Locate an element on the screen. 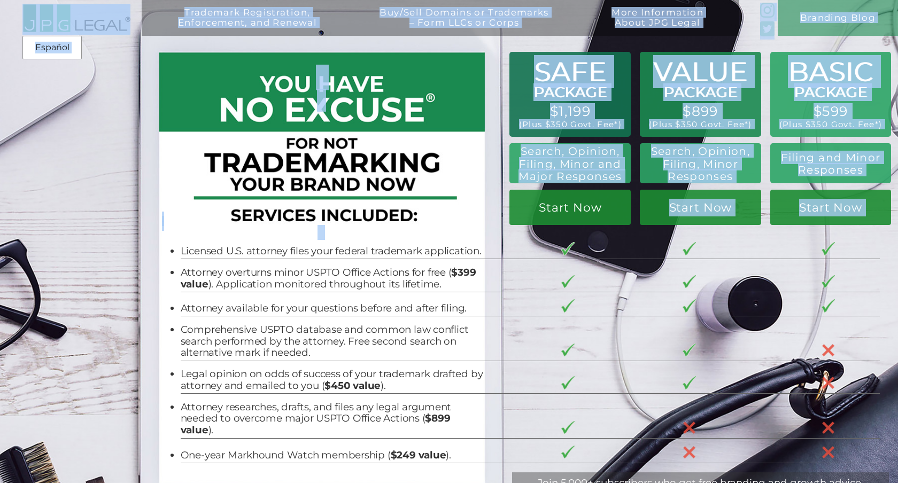 The height and width of the screenshot is (483, 898). b: $249 value is located at coordinates (418, 455).